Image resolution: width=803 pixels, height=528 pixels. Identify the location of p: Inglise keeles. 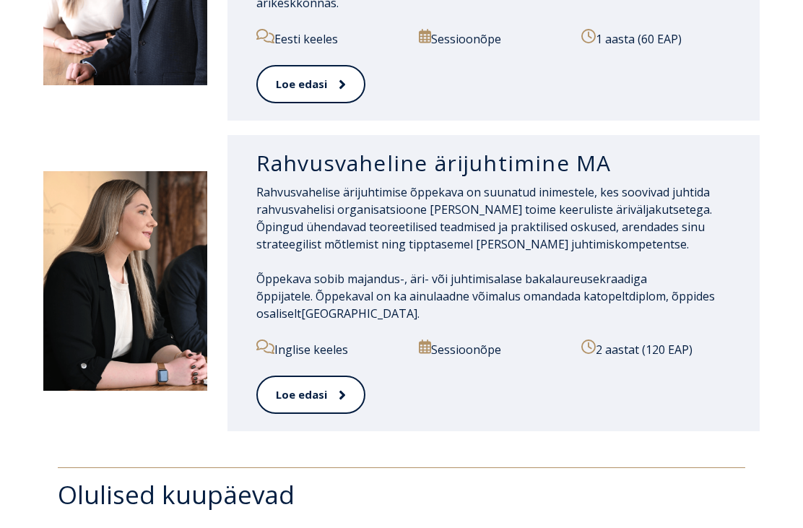
(331, 349).